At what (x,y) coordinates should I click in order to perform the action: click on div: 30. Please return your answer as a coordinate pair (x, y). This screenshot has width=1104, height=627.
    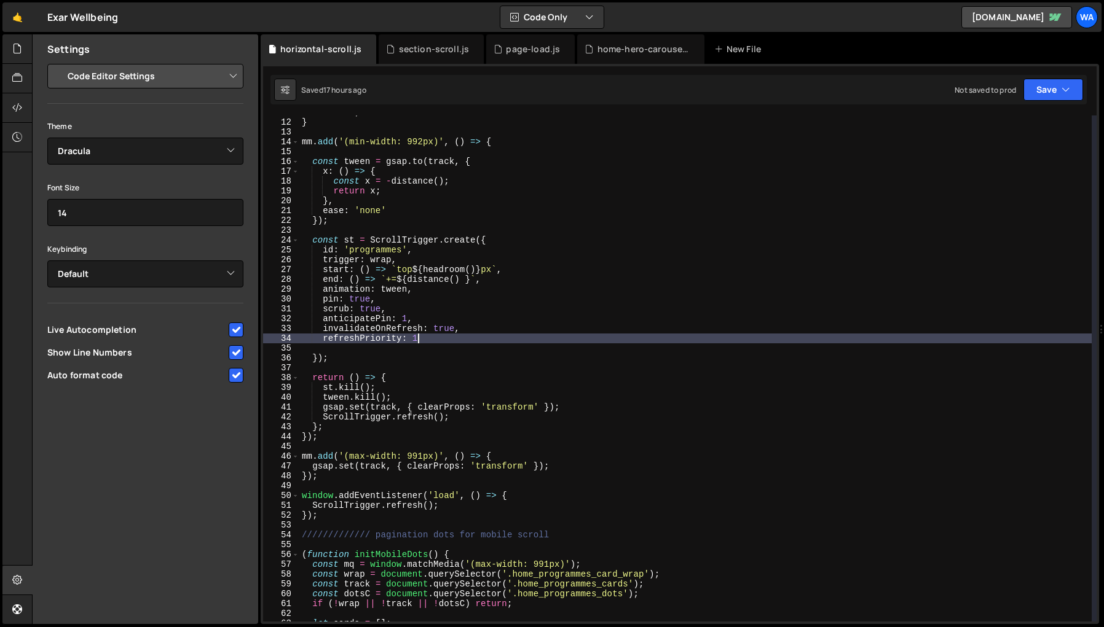
    Looking at the image, I should click on (281, 299).